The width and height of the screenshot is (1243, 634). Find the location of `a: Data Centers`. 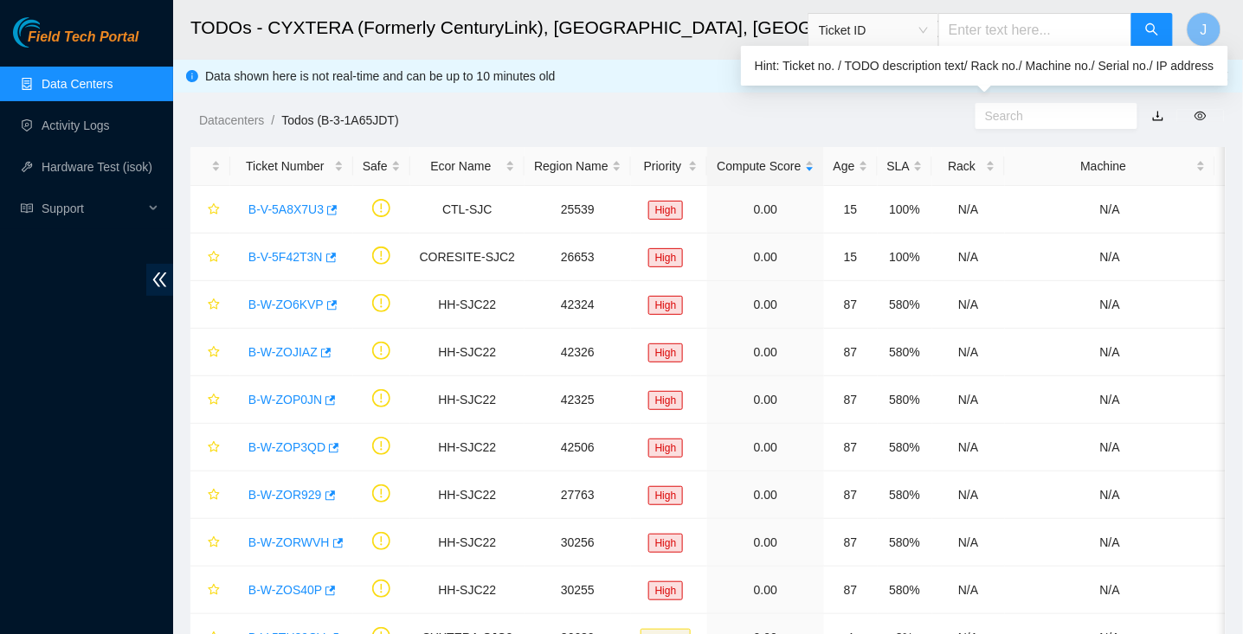

a: Data Centers is located at coordinates (77, 84).